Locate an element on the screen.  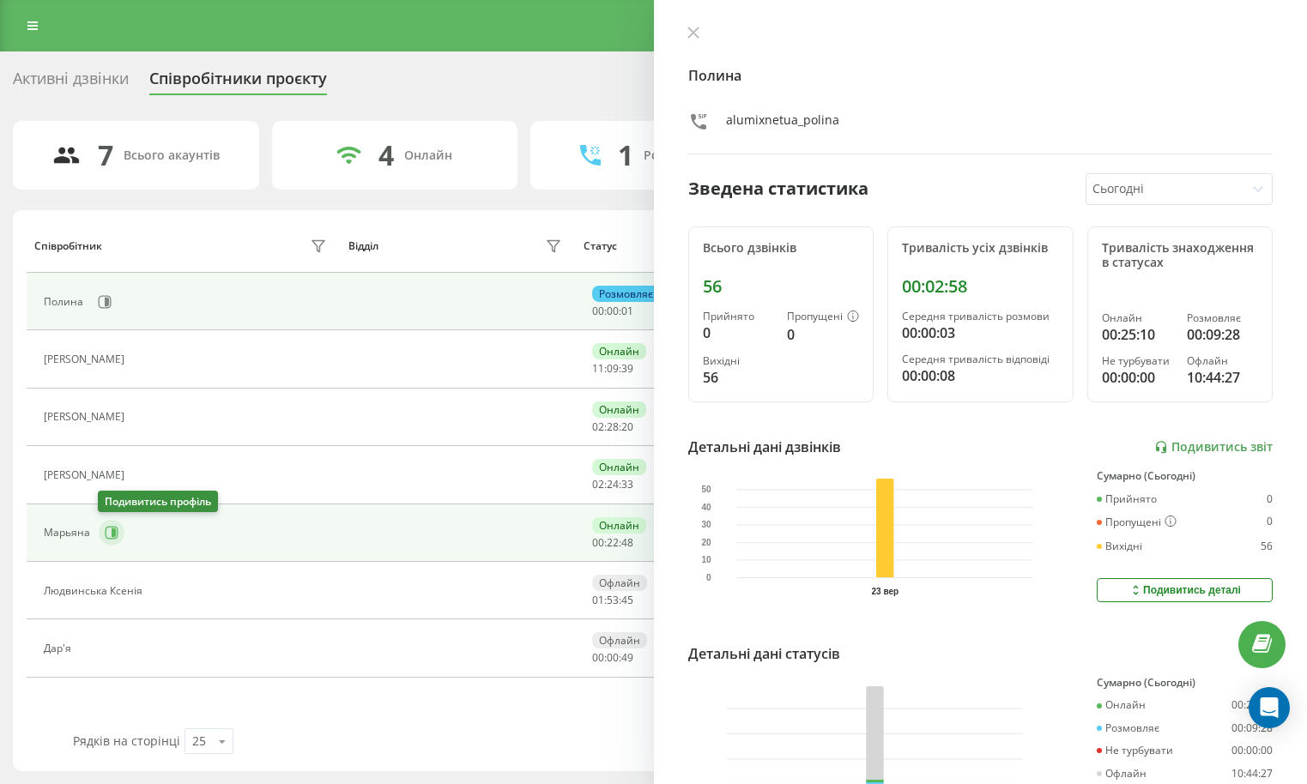
button: Подивитись деталі is located at coordinates (1184, 590).